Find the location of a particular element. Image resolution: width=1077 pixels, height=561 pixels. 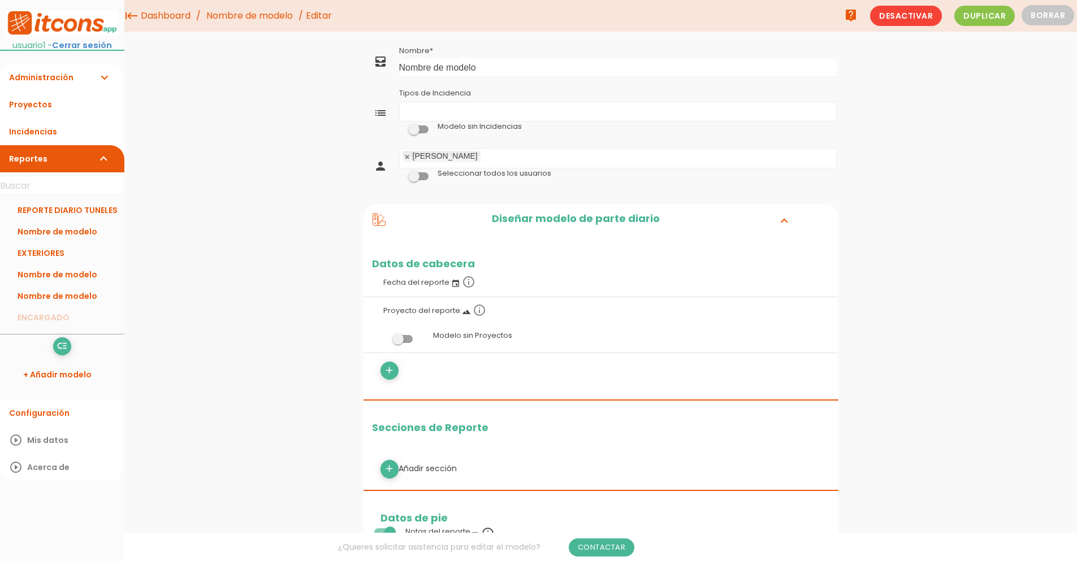

span: Desactivar is located at coordinates (905, 16).